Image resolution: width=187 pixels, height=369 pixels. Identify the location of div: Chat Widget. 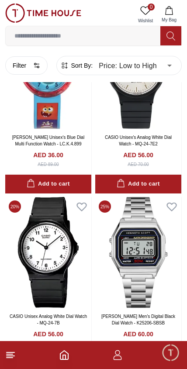
(171, 353).